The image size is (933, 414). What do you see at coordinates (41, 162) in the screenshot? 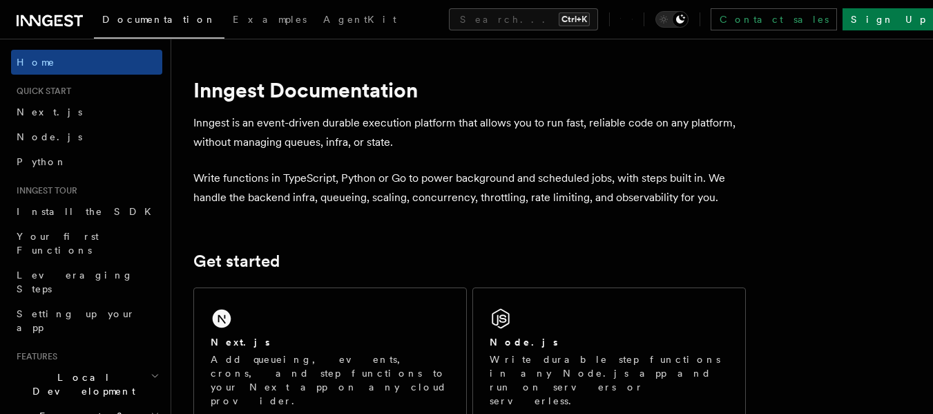
I see `span: Python` at bounding box center [41, 162].